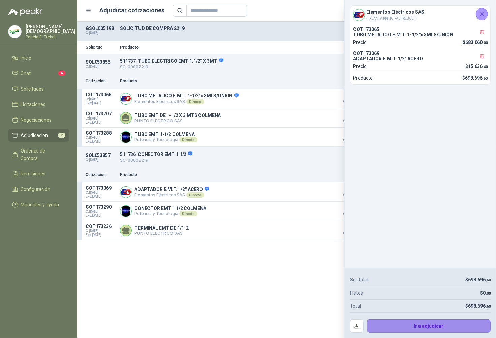  I want to click on a: Órdenes de Compra, so click(39, 155).